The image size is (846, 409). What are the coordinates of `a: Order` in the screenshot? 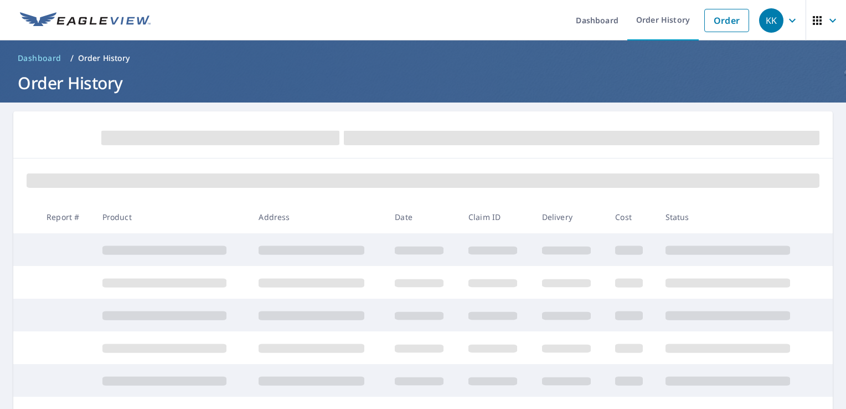 It's located at (726, 20).